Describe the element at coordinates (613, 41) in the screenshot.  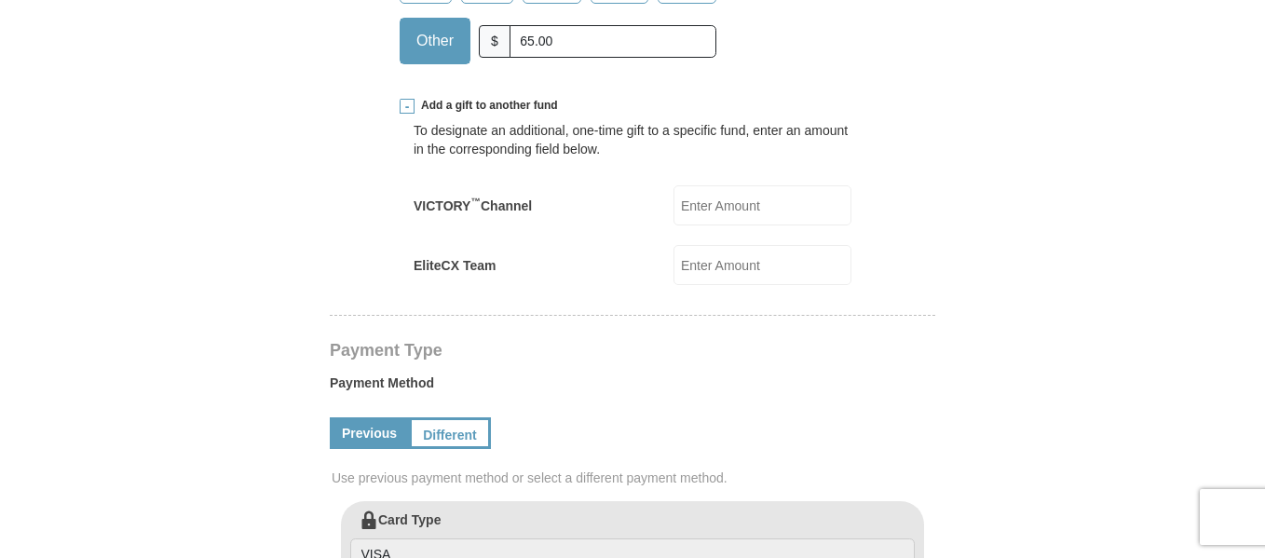
I see `input: Other Amount` at that location.